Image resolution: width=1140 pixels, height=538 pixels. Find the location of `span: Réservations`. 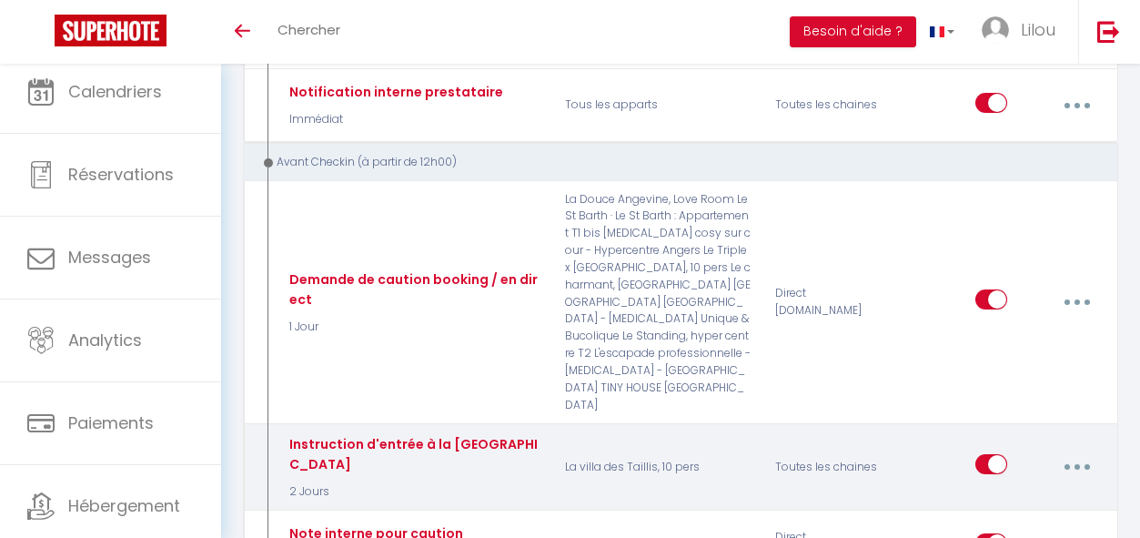

span: Réservations is located at coordinates (121, 174).